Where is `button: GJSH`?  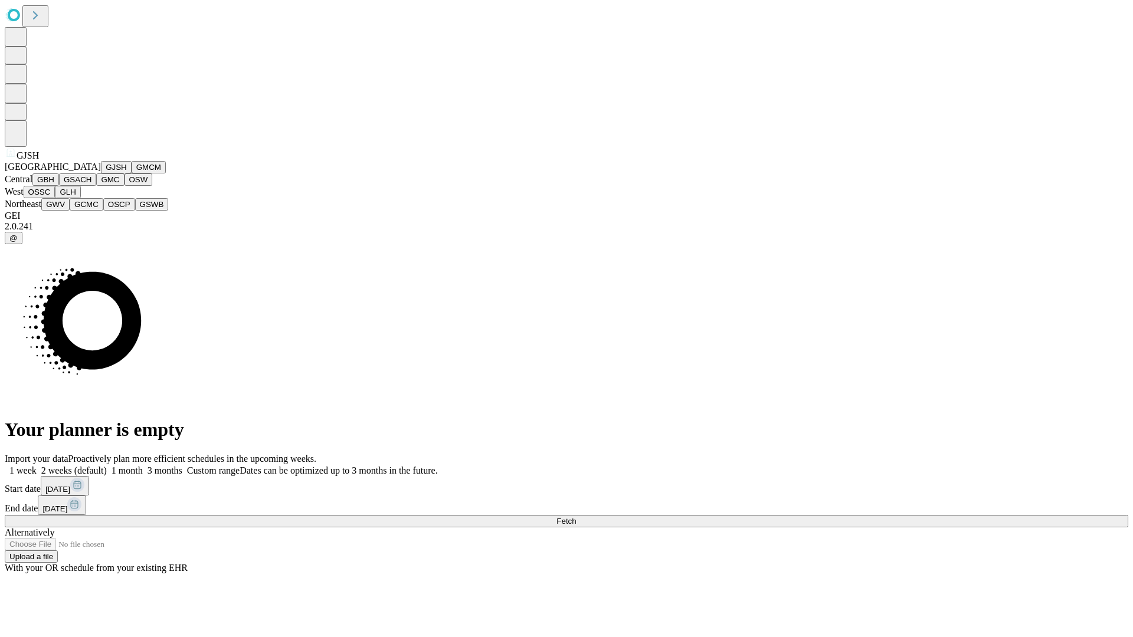 button: GJSH is located at coordinates (116, 167).